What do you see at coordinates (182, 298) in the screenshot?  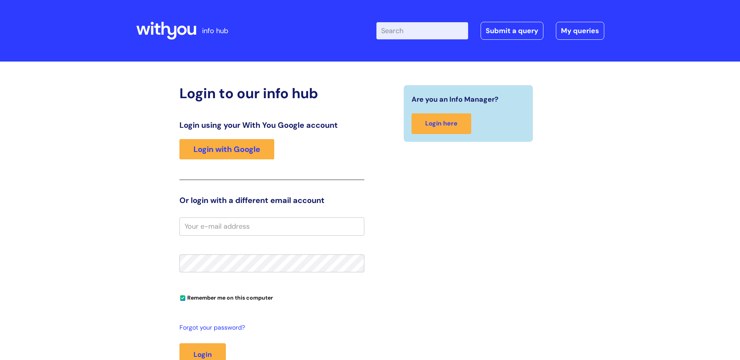 I see `input: Remember me on this computer` at bounding box center [182, 298].